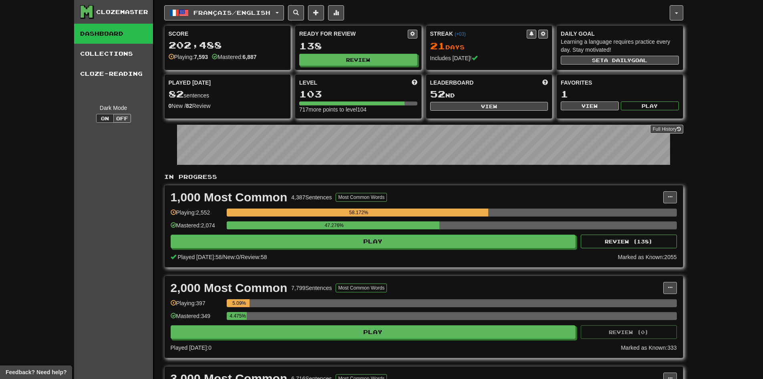 This screenshot has height=379, width=763. Describe the element at coordinates (308, 83) in the screenshot. I see `span: Level` at that location.